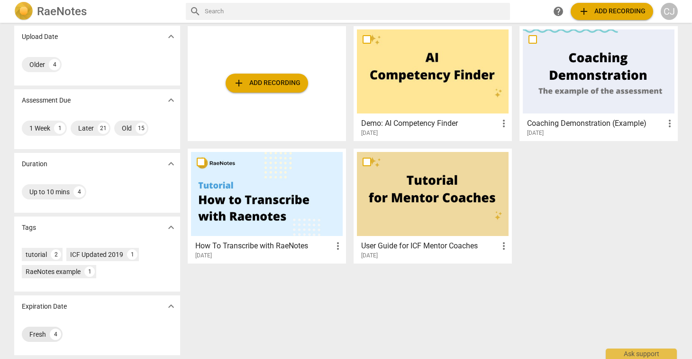 Image resolution: width=692 pixels, height=359 pixels. Describe the element at coordinates (670, 11) in the screenshot. I see `div: CJ` at that location.